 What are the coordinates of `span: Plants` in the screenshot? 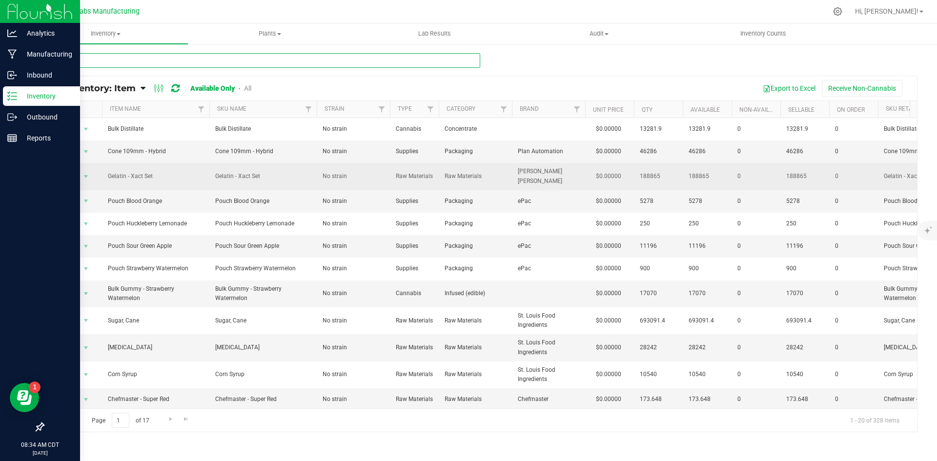 It's located at (270, 34).